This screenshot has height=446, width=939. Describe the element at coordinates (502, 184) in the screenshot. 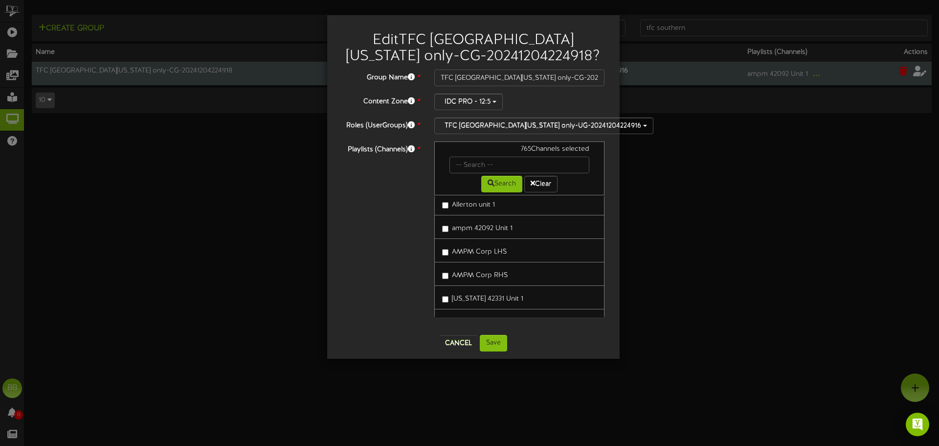

I see `button: Search` at that location.